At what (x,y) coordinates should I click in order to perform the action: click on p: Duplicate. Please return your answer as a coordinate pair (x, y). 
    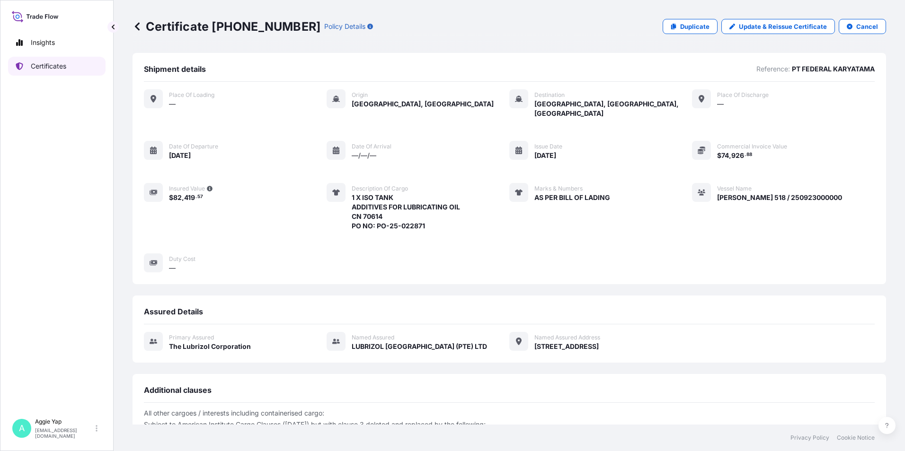
    Looking at the image, I should click on (695, 26).